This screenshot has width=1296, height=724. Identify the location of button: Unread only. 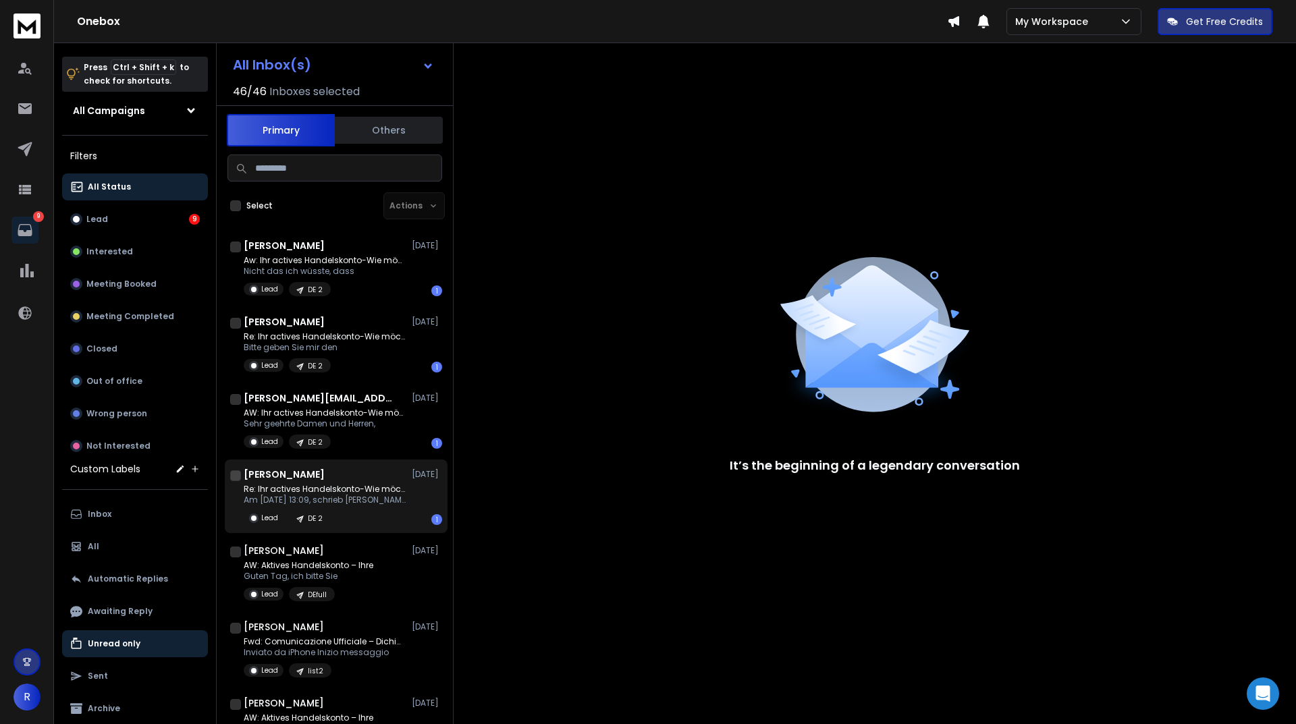
(135, 644).